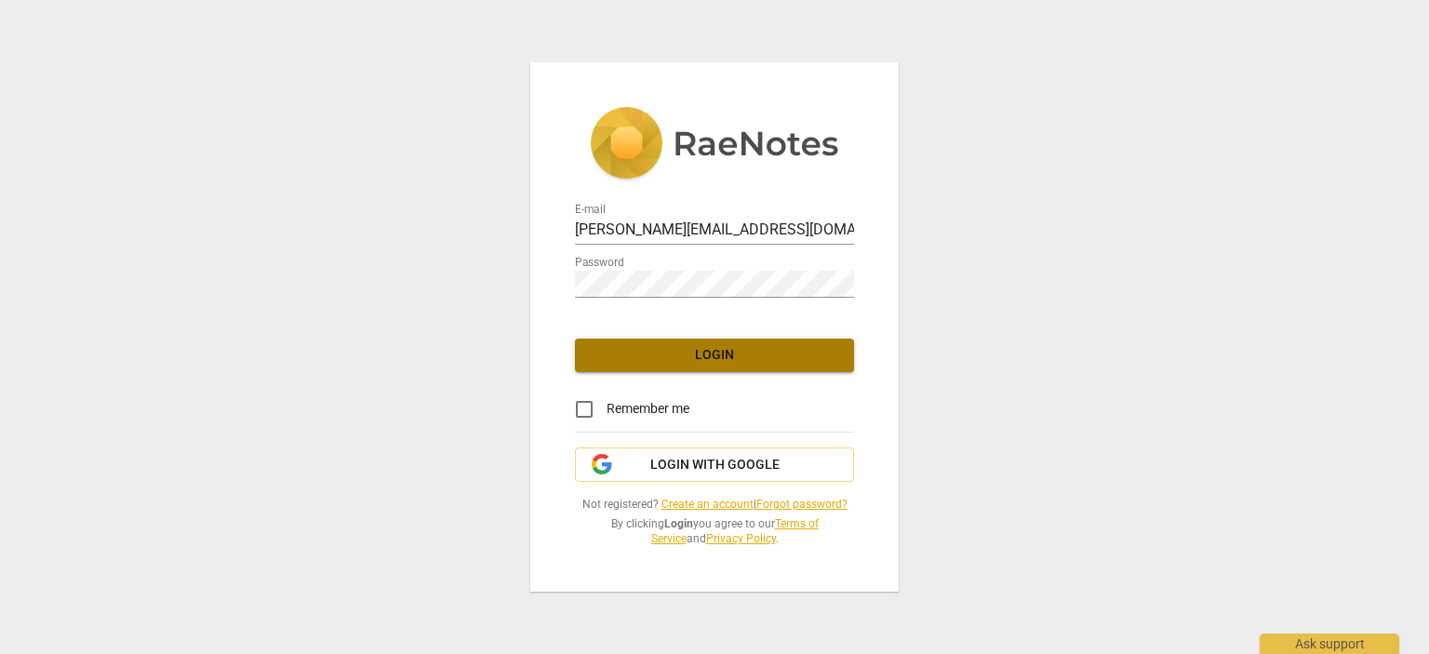  I want to click on b: Login, so click(678, 524).